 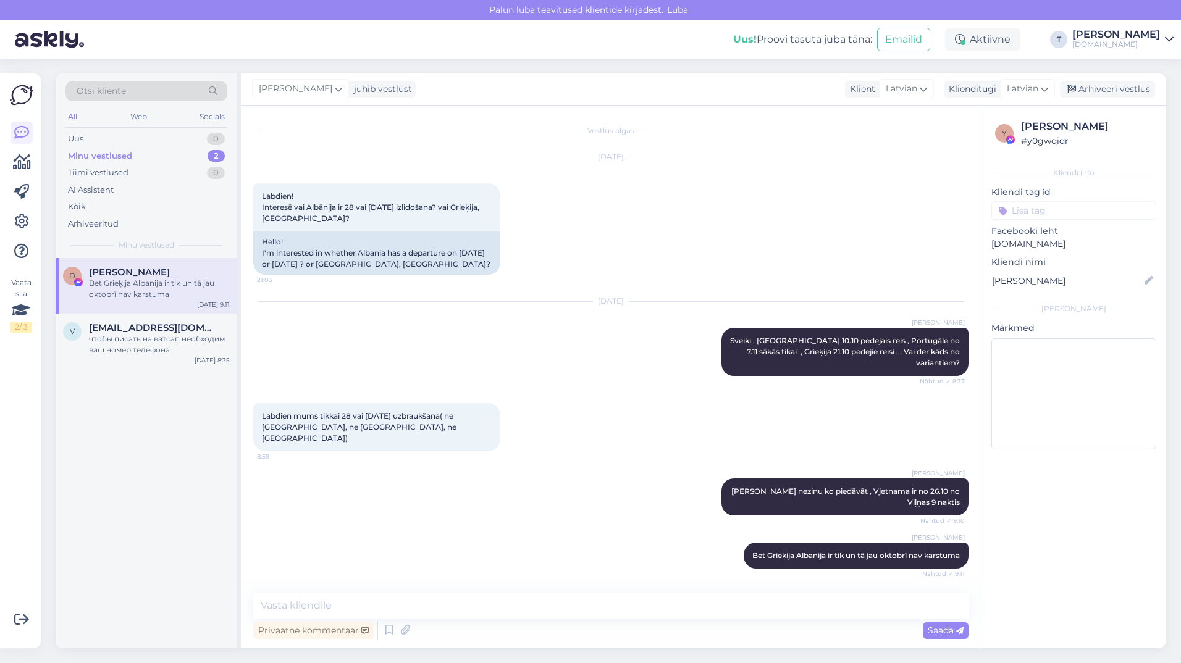 I want to click on div: Arhiveeri vestlus, so click(x=1107, y=89).